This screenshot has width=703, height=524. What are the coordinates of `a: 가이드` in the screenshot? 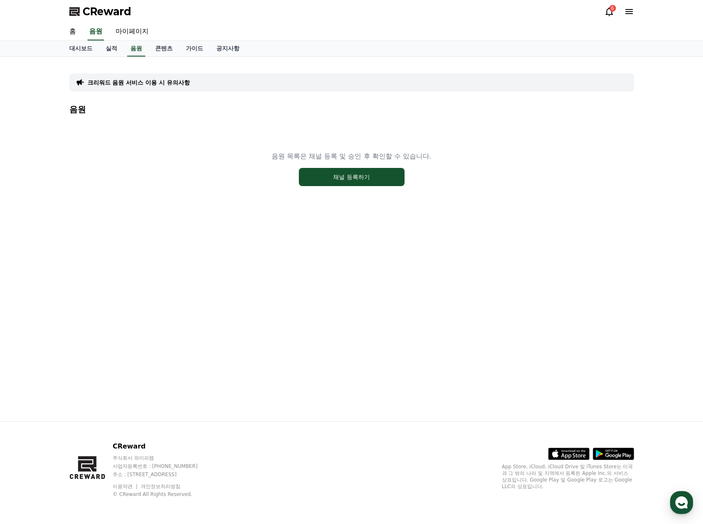 It's located at (195, 49).